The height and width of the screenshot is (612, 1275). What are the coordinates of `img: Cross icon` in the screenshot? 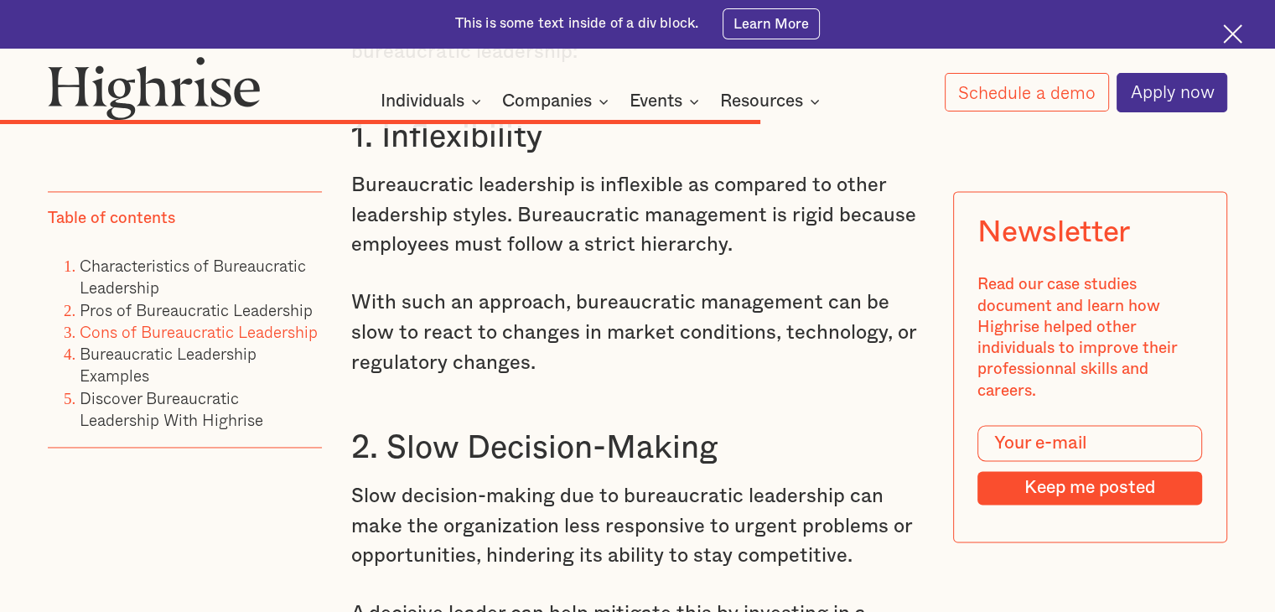 It's located at (1233, 34).